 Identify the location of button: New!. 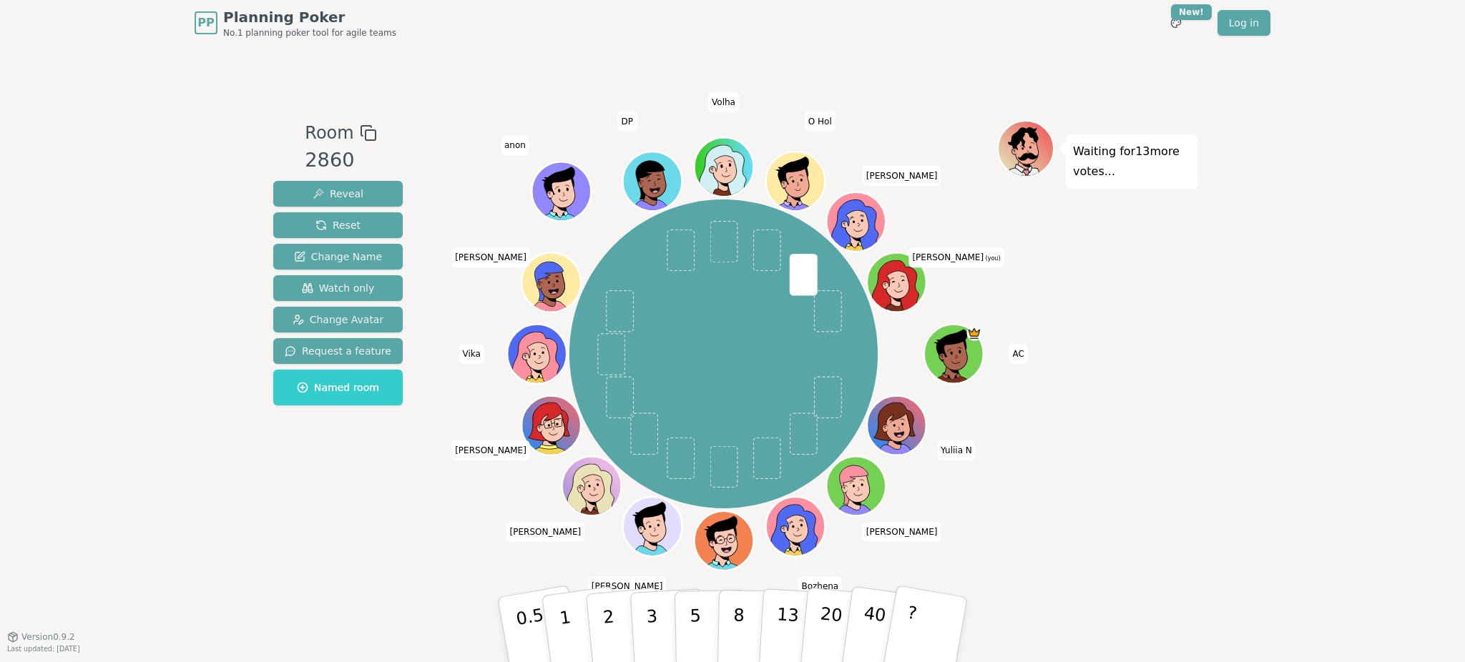
(1176, 23).